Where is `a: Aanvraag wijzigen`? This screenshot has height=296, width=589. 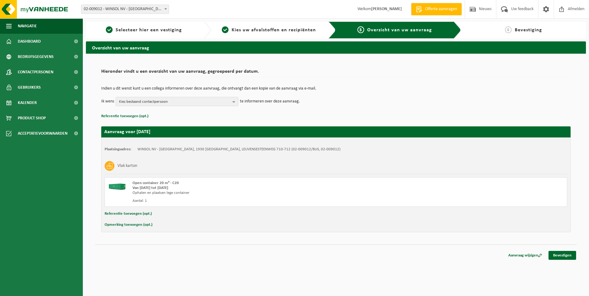 a: Aanvraag wijzigen is located at coordinates (525, 255).